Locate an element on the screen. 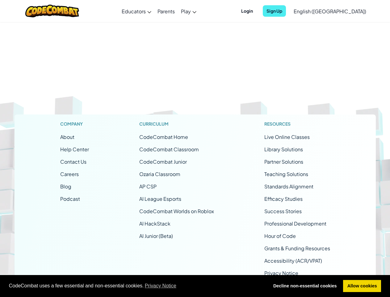 This screenshot has height=297, width=390. a: CodeCombat Classroom is located at coordinates (169, 149).